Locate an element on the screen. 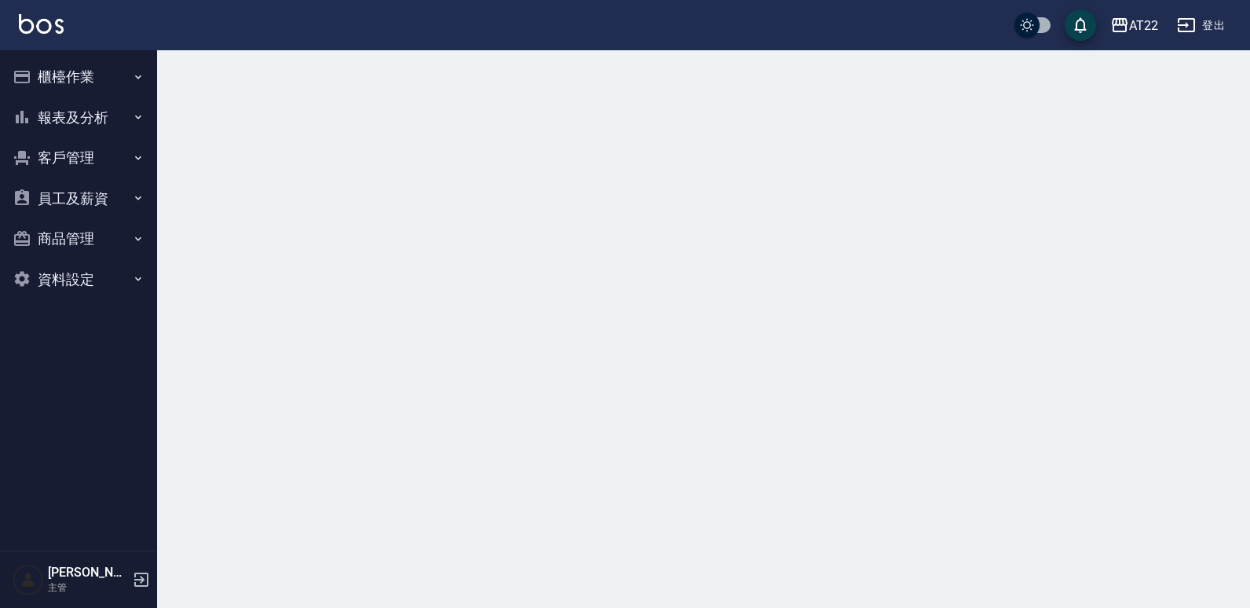 This screenshot has width=1250, height=608. img: Logo is located at coordinates (41, 24).